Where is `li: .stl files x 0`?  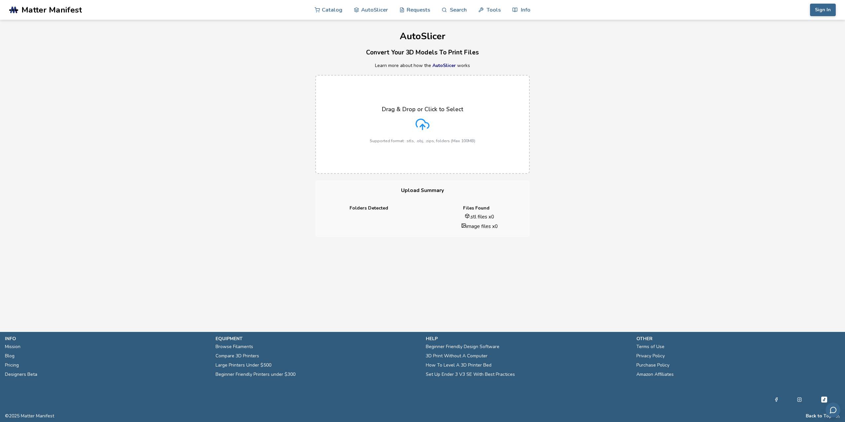
li: .stl files x 0 is located at coordinates (479, 216).